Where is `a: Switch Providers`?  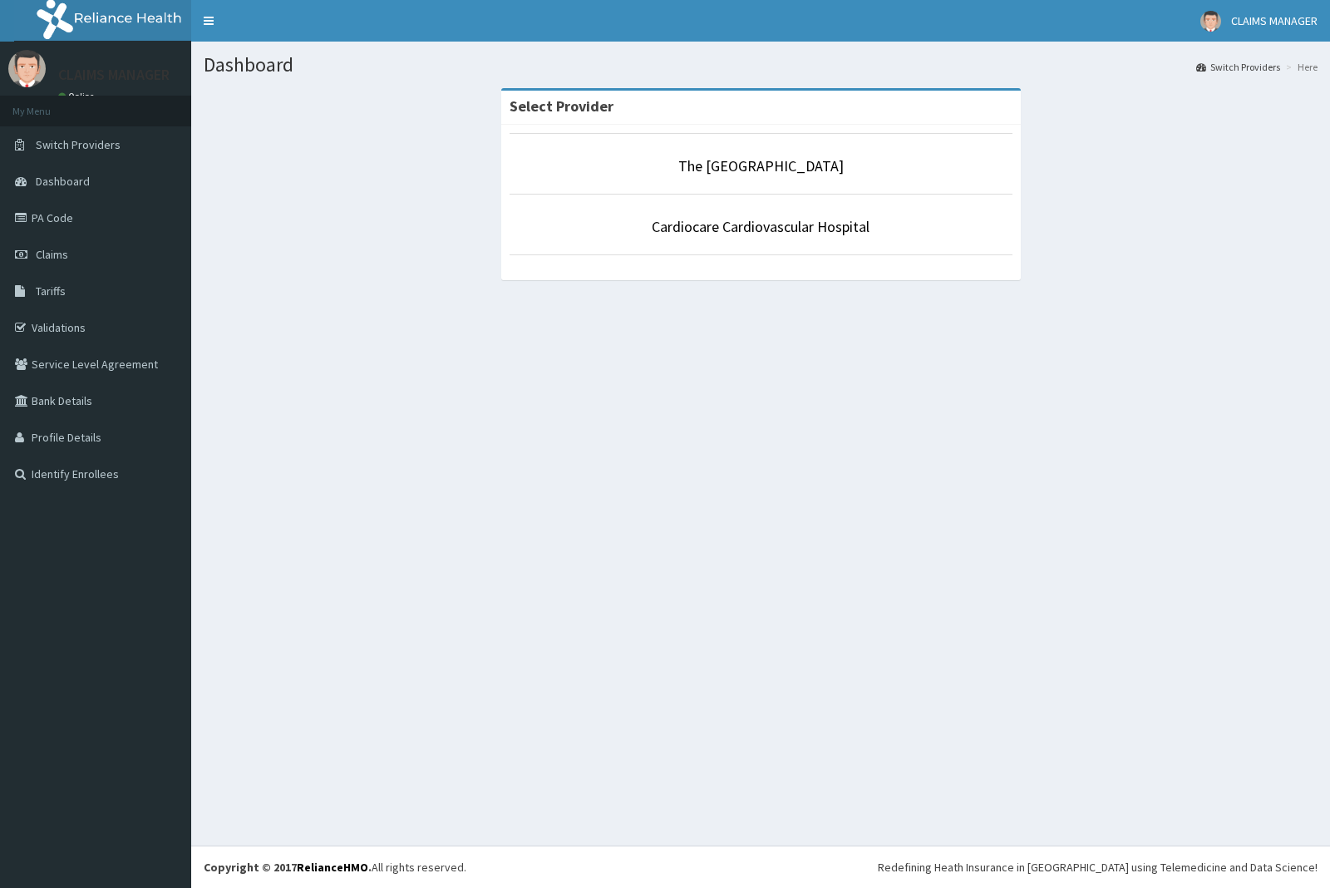 a: Switch Providers is located at coordinates (1238, 67).